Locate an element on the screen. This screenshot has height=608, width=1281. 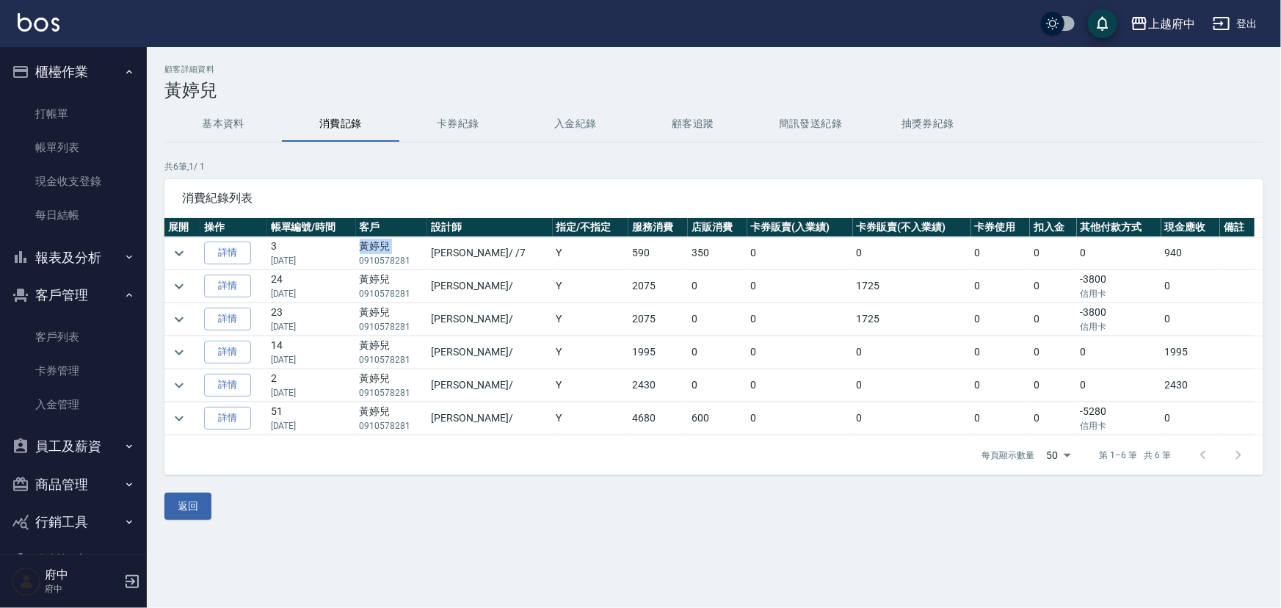
button: 抽獎券紀錄 is located at coordinates (928, 124).